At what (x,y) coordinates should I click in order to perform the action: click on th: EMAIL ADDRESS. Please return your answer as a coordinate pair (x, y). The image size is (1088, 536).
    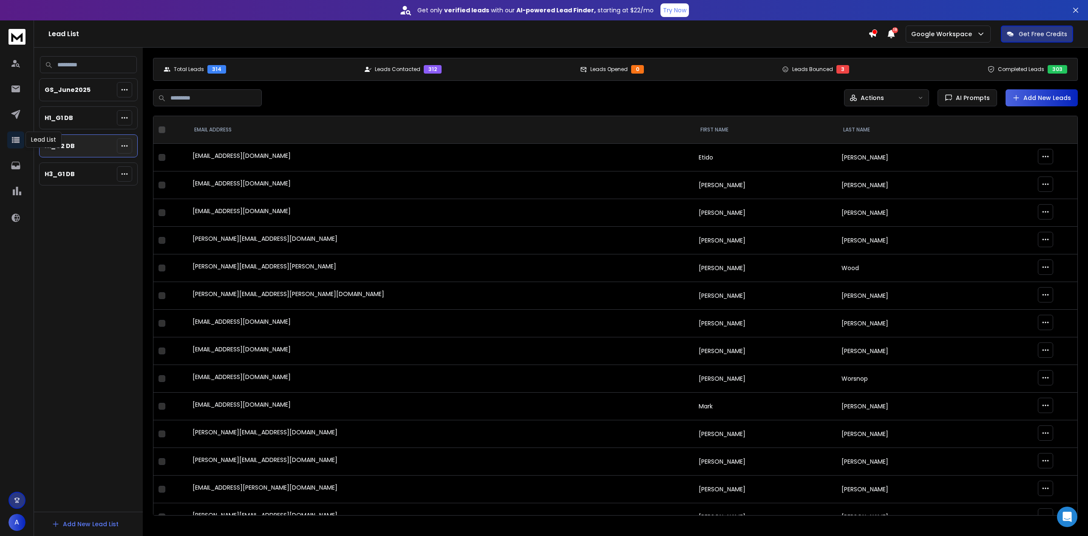
    Looking at the image, I should click on (440, 130).